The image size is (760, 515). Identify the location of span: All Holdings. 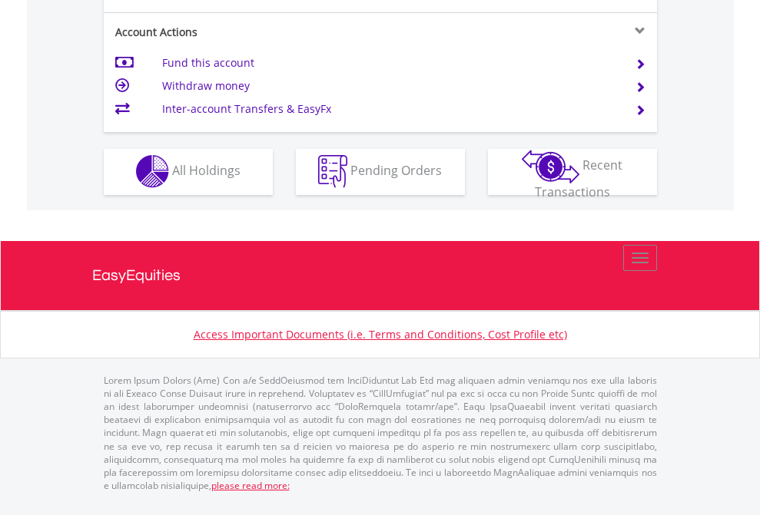
(206, 170).